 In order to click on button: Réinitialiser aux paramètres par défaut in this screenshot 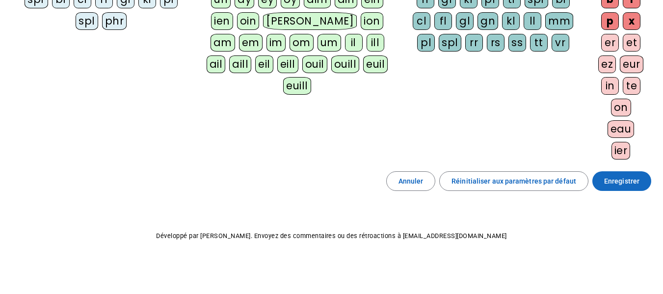, I will do `click(514, 181)`.